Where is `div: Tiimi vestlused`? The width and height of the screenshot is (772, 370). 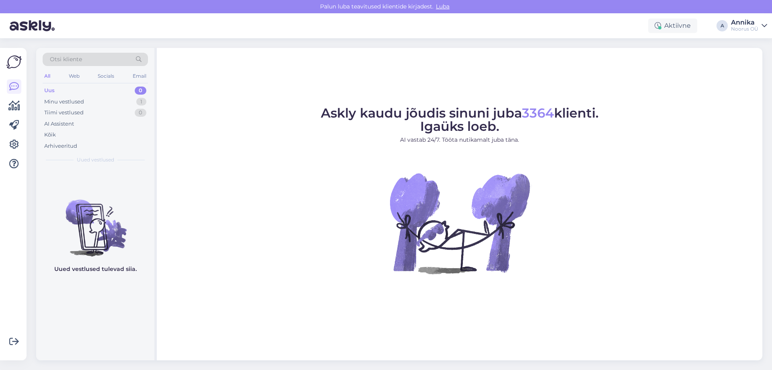 div: Tiimi vestlused is located at coordinates (64, 113).